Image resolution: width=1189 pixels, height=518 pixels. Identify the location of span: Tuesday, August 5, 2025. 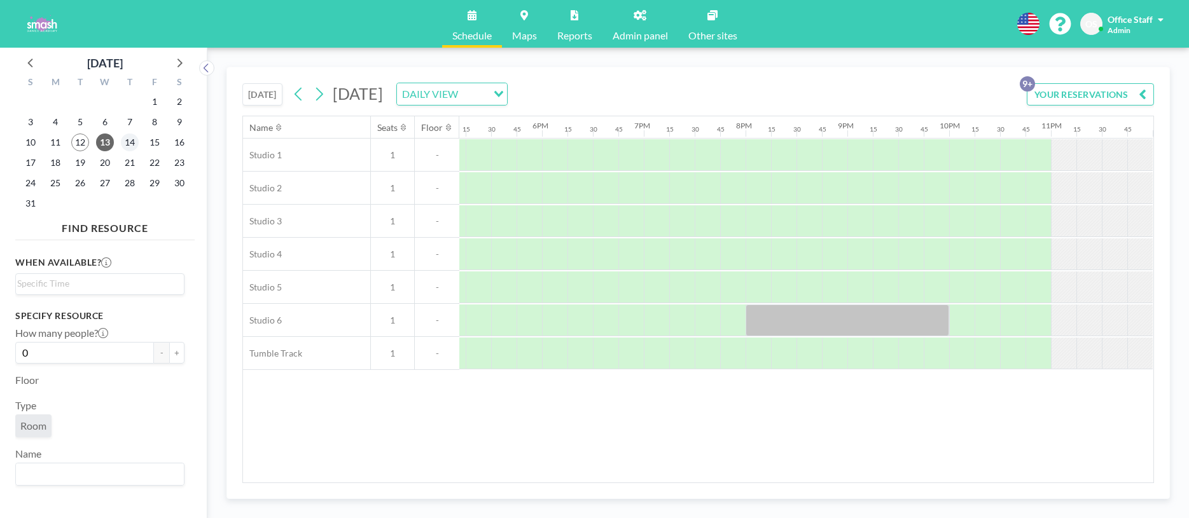
(80, 122).